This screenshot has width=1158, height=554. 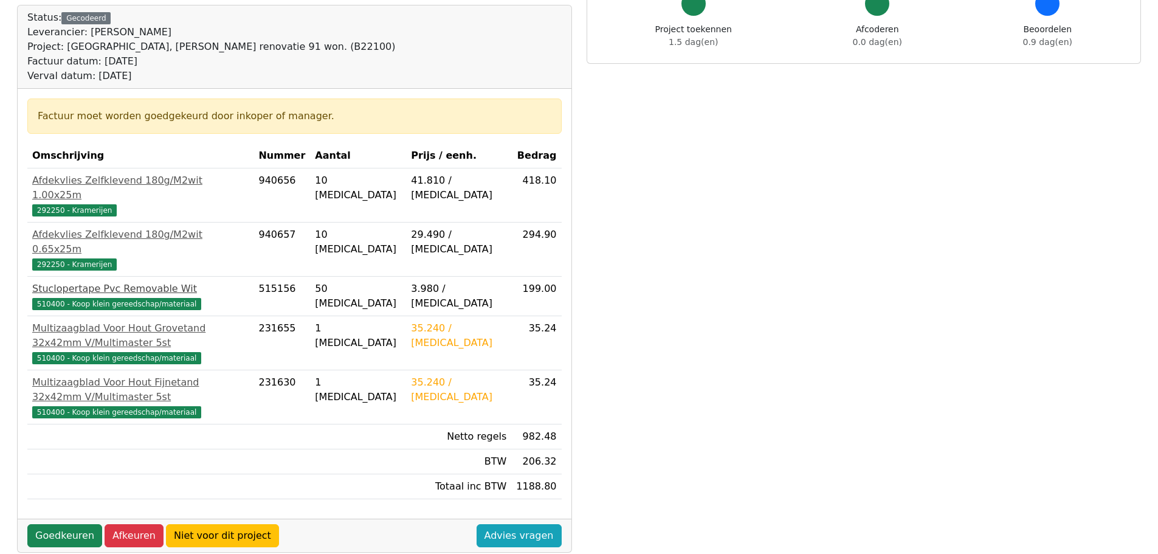 What do you see at coordinates (134, 535) in the screenshot?
I see `a: Afkeuren` at bounding box center [134, 535].